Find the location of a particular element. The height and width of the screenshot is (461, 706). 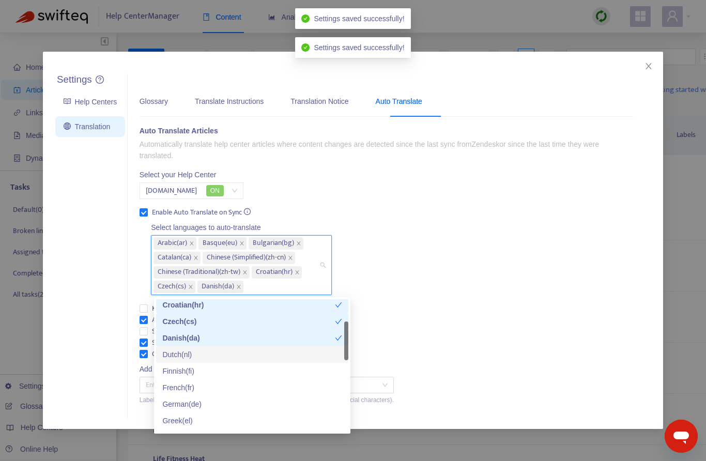

span: Save translations locally for review is located at coordinates (209, 331).